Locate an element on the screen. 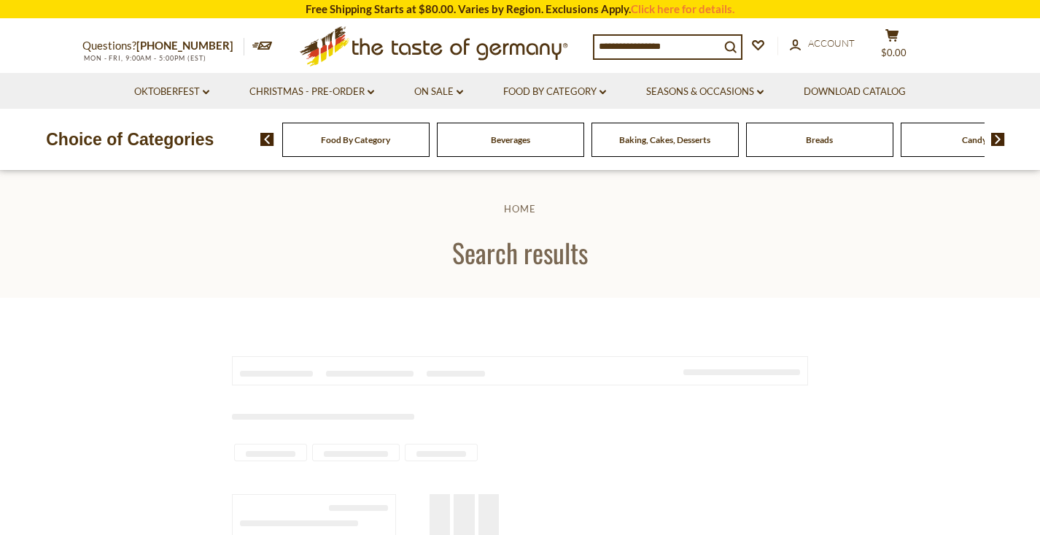 This screenshot has width=1040, height=535. a: Home is located at coordinates (520, 209).